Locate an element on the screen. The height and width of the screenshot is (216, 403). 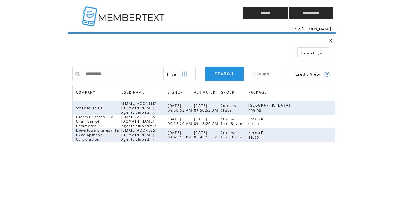
a: SEARCH is located at coordinates (225, 74).